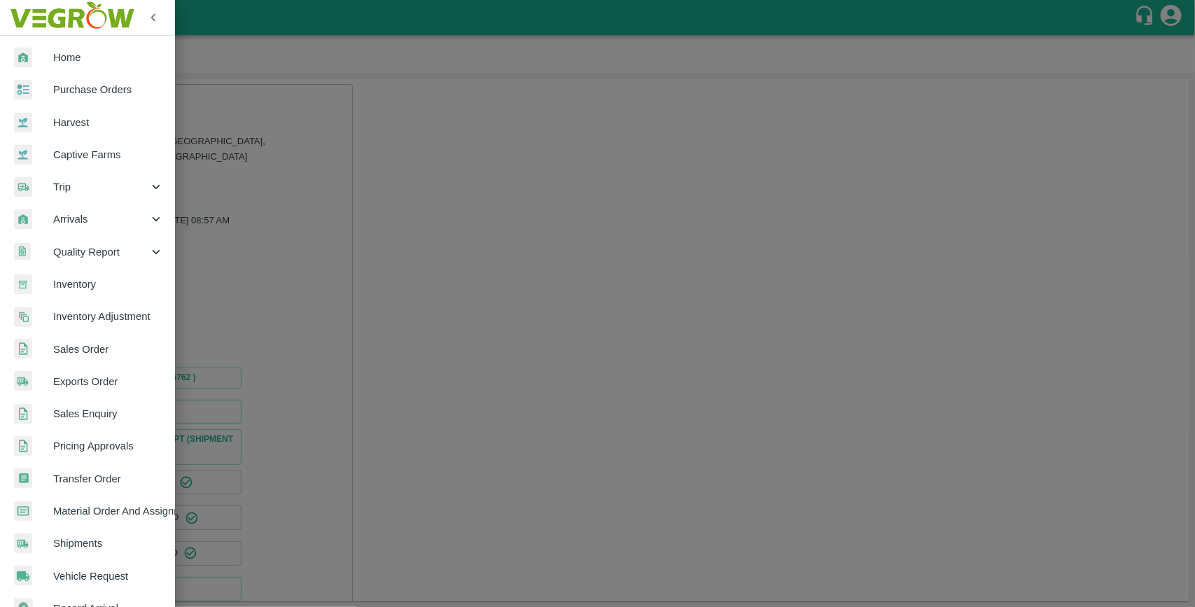 This screenshot has width=1195, height=607. I want to click on span: Shipments, so click(109, 543).